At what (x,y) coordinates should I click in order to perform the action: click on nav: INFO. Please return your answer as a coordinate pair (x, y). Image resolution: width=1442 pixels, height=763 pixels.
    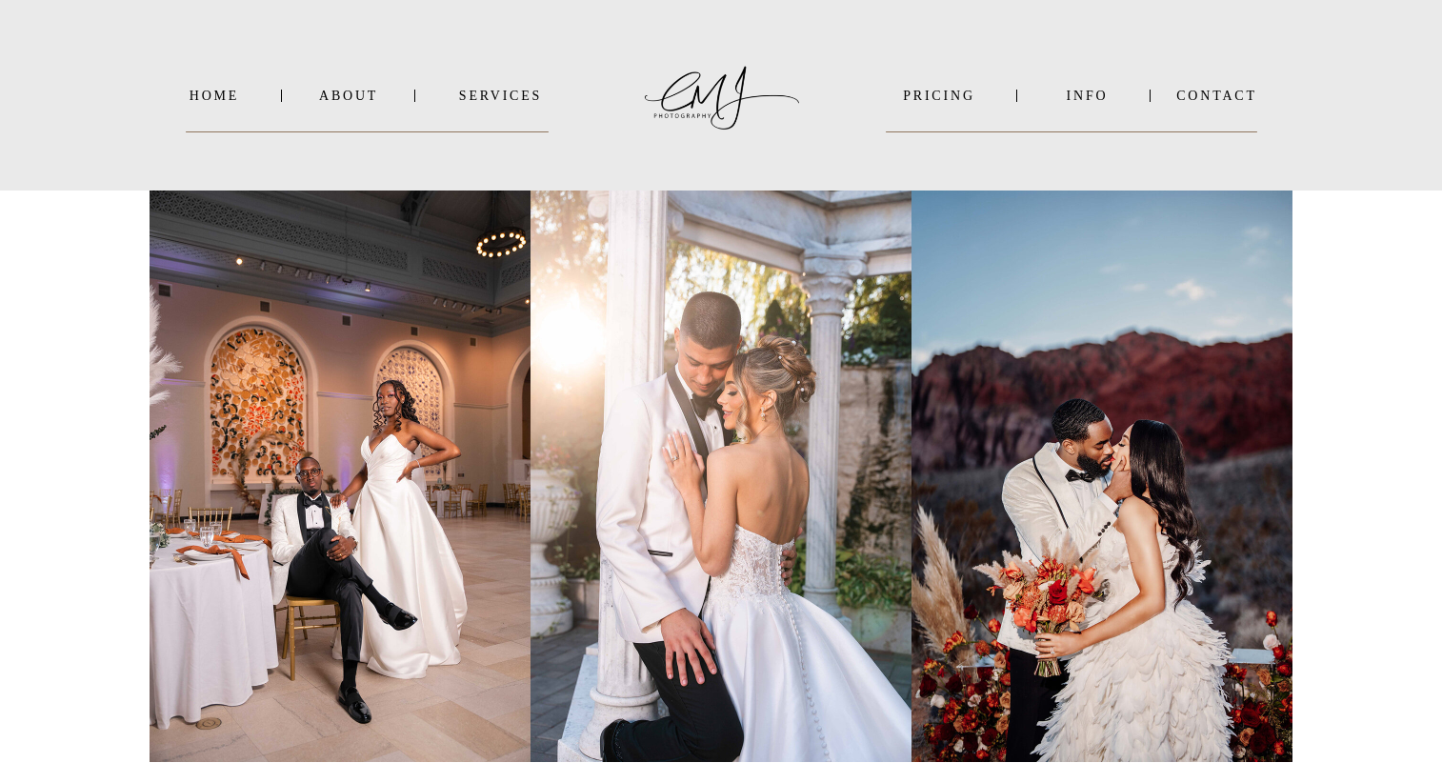
    Looking at the image, I should click on (1087, 95).